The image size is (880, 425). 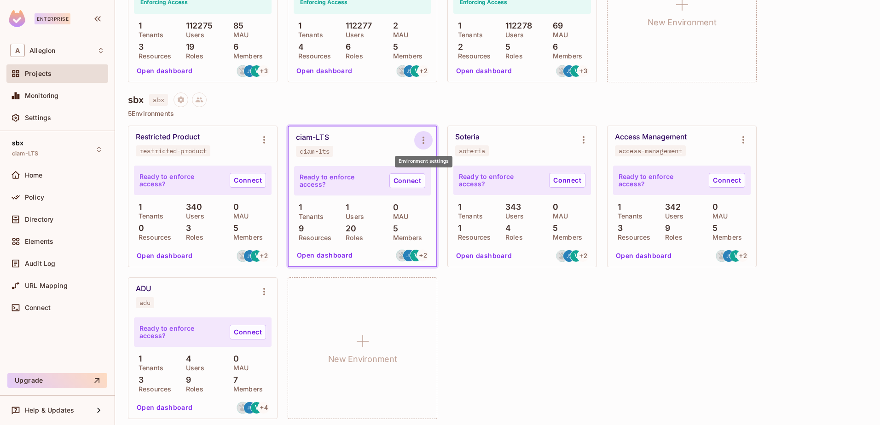 I want to click on span: Help & Updates, so click(x=49, y=411).